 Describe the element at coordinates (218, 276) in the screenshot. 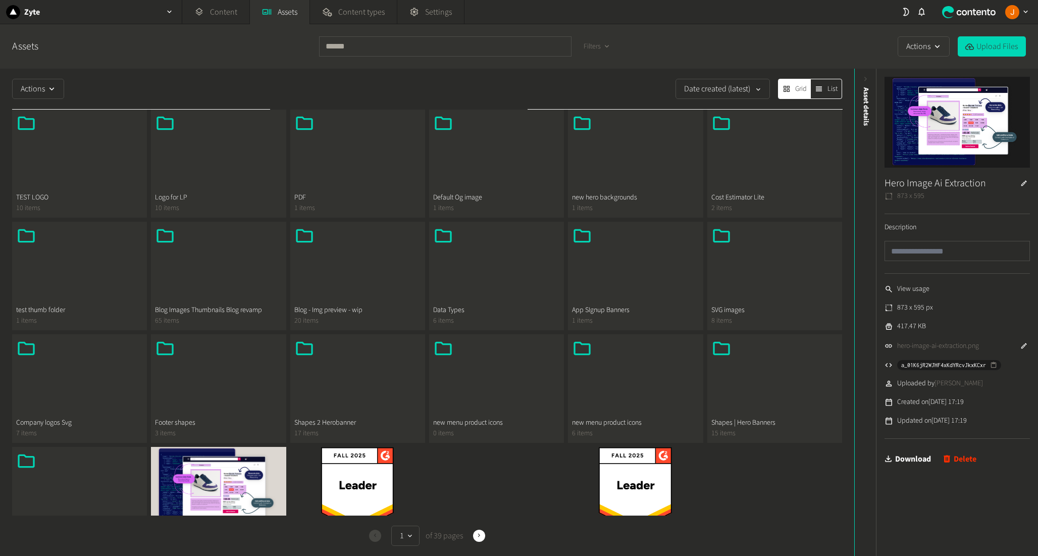

I see `button: Blog Images Thumbnails Blog revamp65 items` at that location.